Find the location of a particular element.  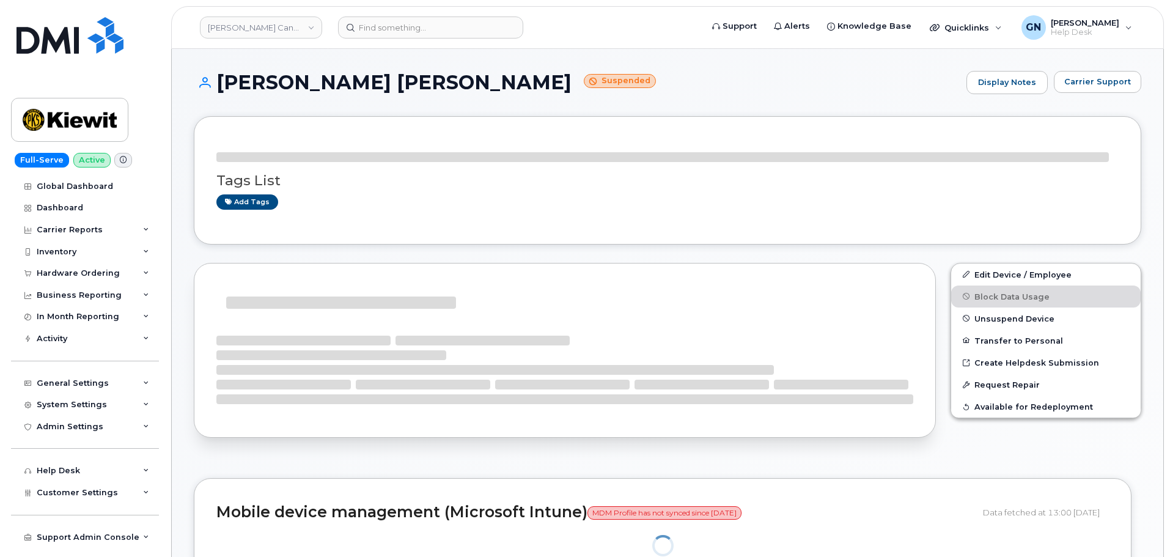

a: Edit Device / Employee is located at coordinates (1046, 274).